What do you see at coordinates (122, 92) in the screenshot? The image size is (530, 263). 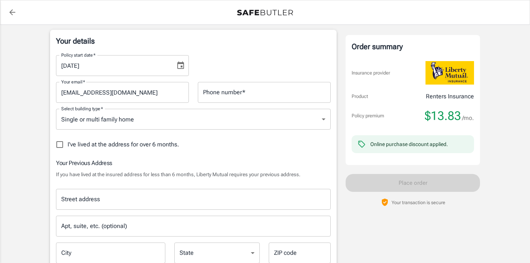 I see `input: Enter email` at bounding box center [122, 92].